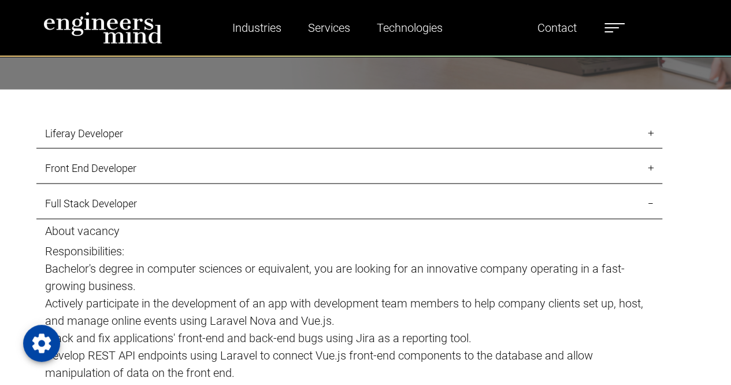 The width and height of the screenshot is (731, 385). I want to click on a: Front End Developer, so click(349, 168).